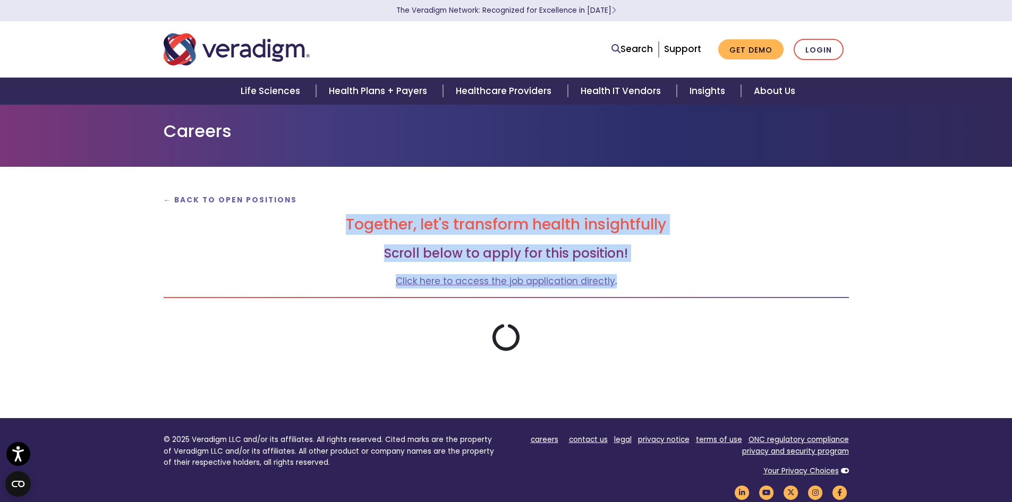 The image size is (1012, 502). What do you see at coordinates (839, 492) in the screenshot?
I see `a: Veradigm Facebook Link` at bounding box center [839, 492].